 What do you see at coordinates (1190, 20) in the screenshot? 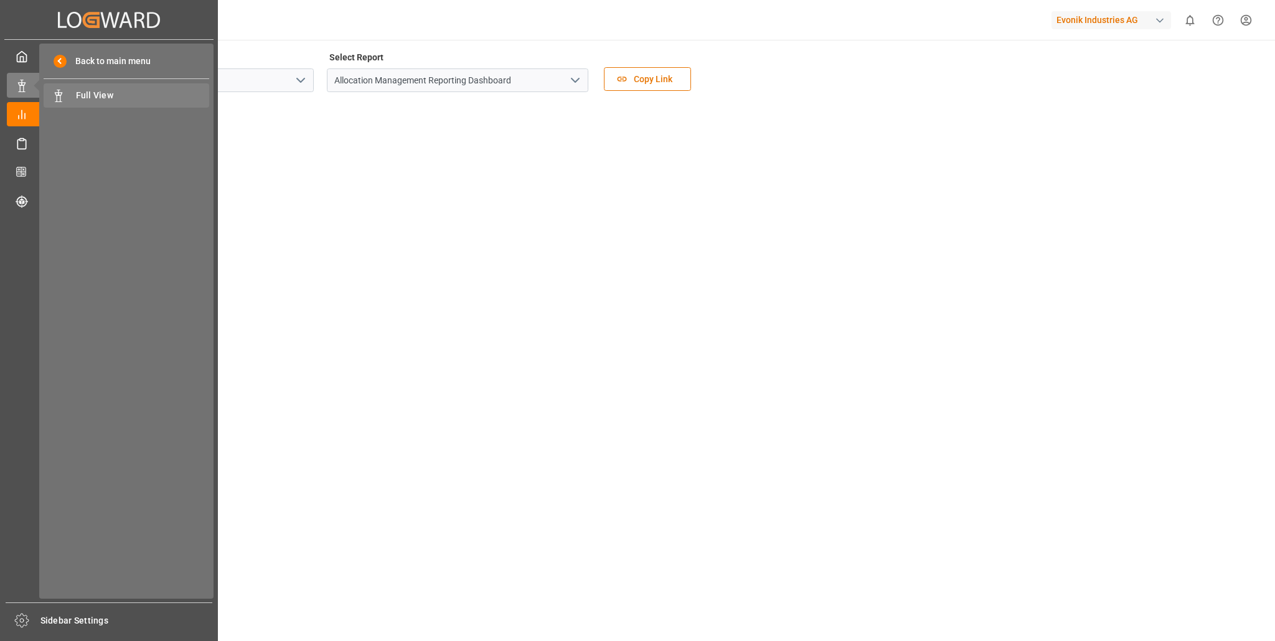
I see `button: show 0 new notifications` at bounding box center [1190, 20].